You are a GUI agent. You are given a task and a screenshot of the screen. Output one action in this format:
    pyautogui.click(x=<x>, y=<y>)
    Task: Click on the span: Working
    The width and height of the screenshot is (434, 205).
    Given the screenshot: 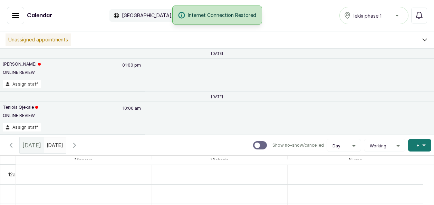 What is the action you would take?
    pyautogui.click(x=378, y=146)
    